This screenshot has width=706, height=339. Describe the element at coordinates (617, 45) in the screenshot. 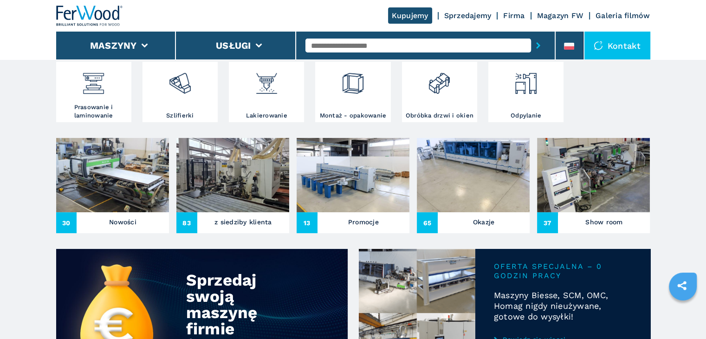

I see `div: Kontakt` at that location.